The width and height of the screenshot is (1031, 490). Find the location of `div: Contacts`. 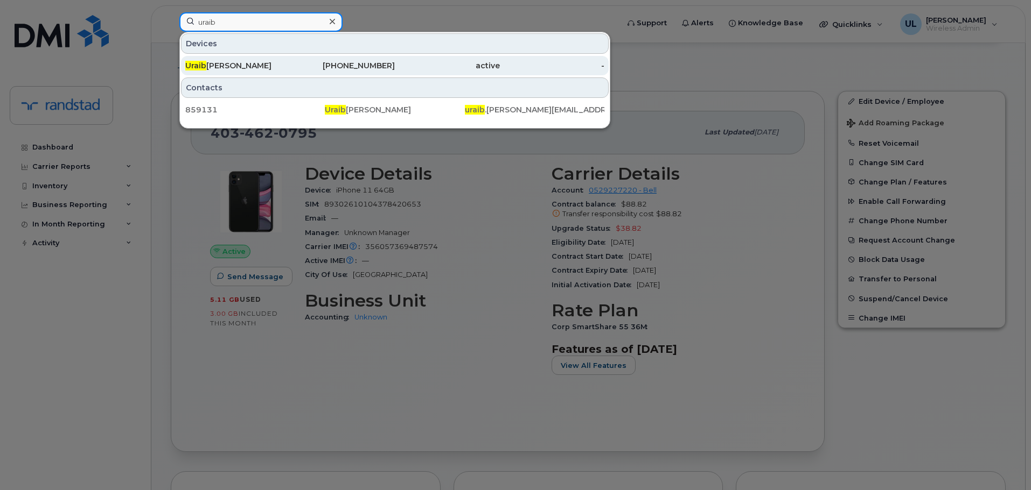

div: Contacts is located at coordinates (395, 88).